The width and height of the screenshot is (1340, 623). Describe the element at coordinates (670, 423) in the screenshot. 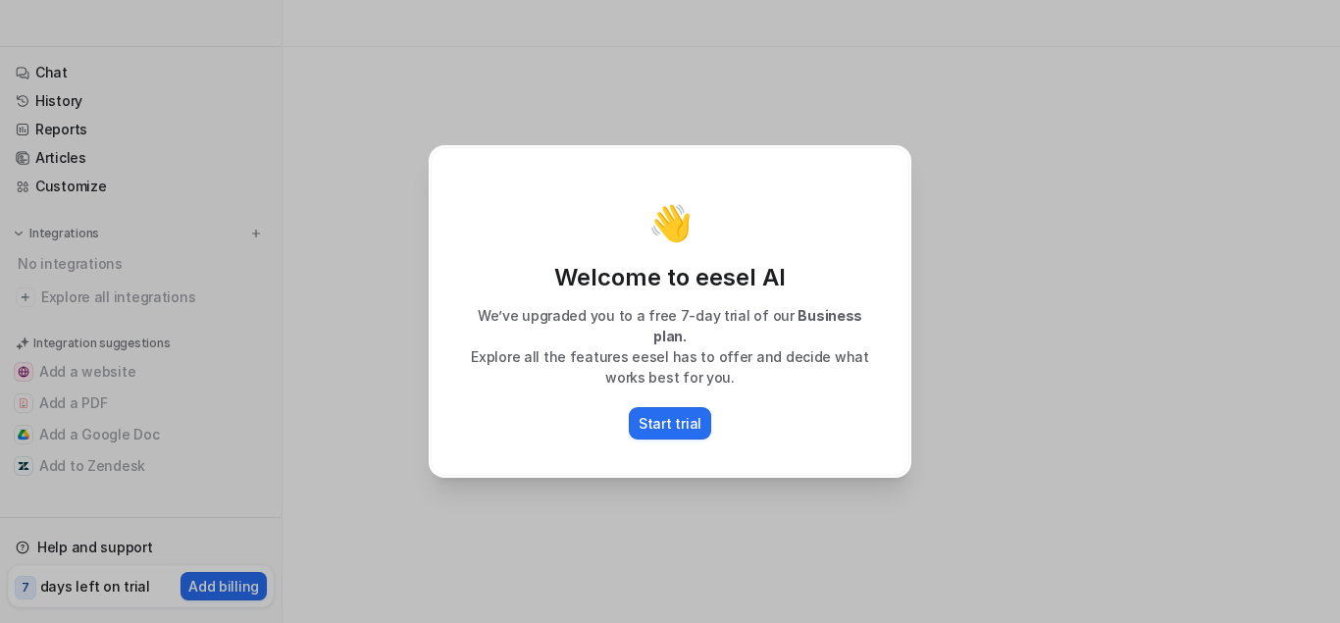

I see `p: Start trial` at that location.